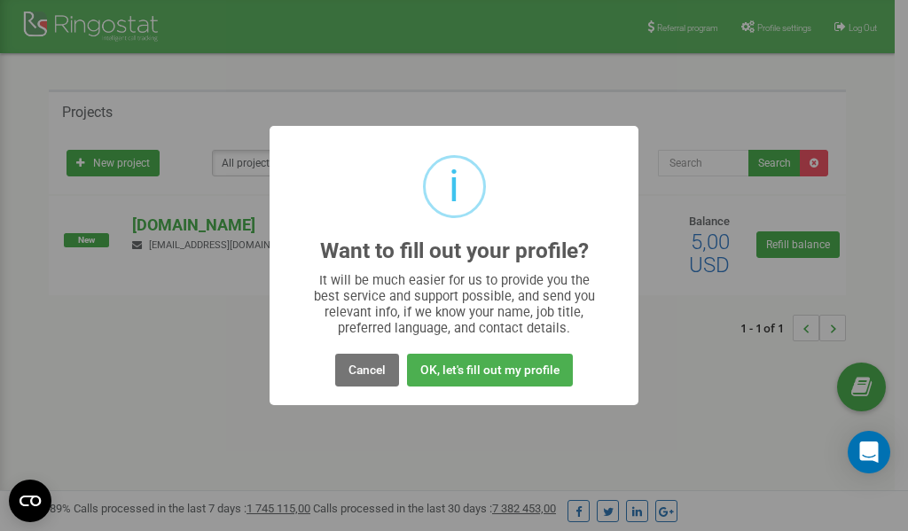 This screenshot has width=908, height=531. Describe the element at coordinates (490, 370) in the screenshot. I see `button: OK, let's fill out my profile` at that location.